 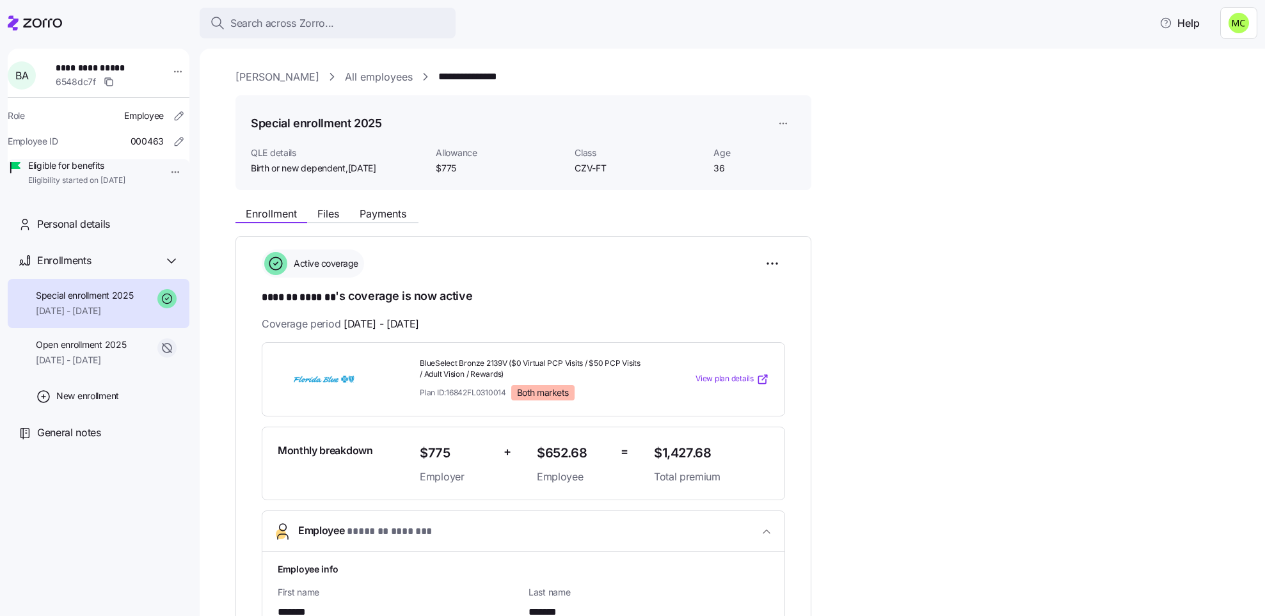 What do you see at coordinates (64, 260) in the screenshot?
I see `span: Enrollments` at bounding box center [64, 260].